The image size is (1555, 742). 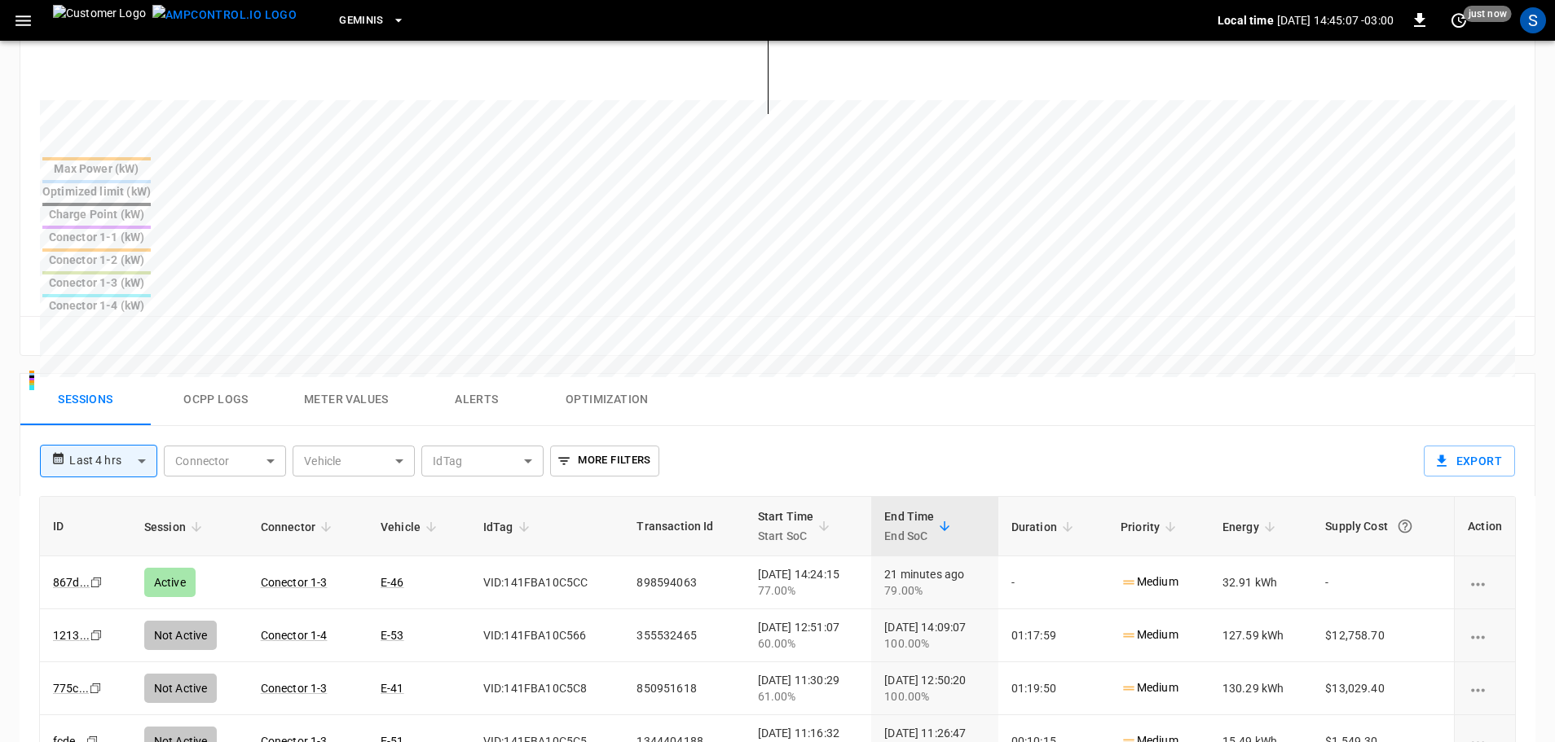 What do you see at coordinates (1405, 526) in the screenshot?
I see `button: The cost of your charging session based on your supply rates` at bounding box center [1405, 526].